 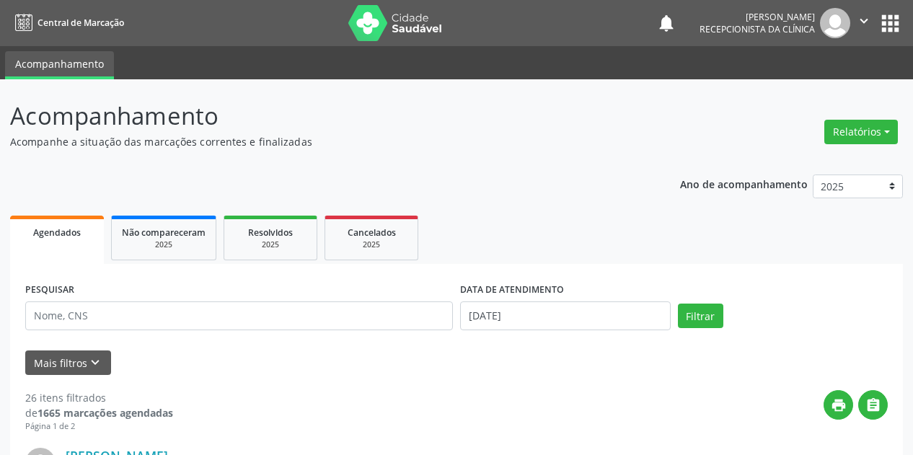 What do you see at coordinates (68, 363) in the screenshot?
I see `button: Mais filtroskeyboard_arrow_down` at bounding box center [68, 363].